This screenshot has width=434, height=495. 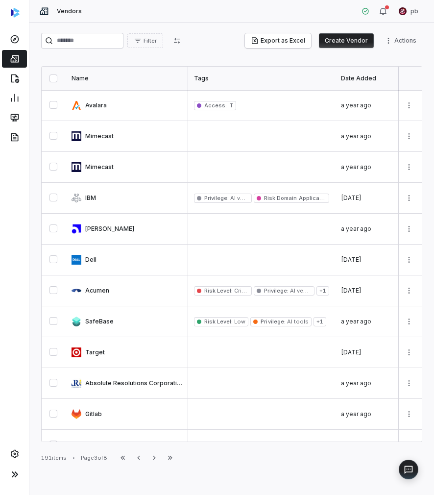 I want to click on img: svg%3e, so click(x=15, y=13).